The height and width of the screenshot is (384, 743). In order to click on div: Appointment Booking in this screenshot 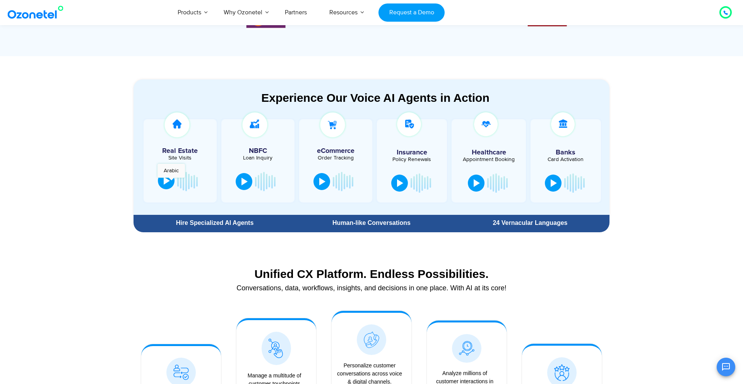, I will do `click(489, 159)`.